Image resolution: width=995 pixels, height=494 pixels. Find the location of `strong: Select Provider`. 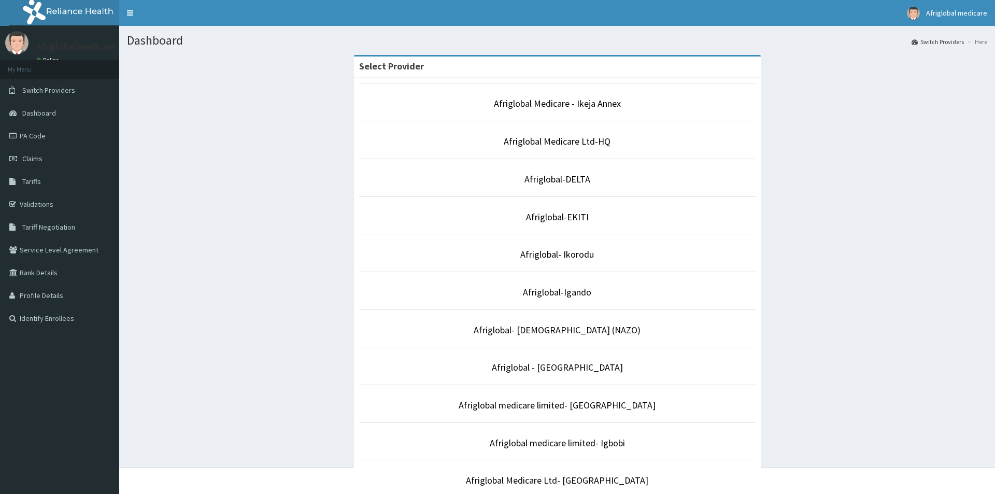

strong: Select Provider is located at coordinates (391, 66).